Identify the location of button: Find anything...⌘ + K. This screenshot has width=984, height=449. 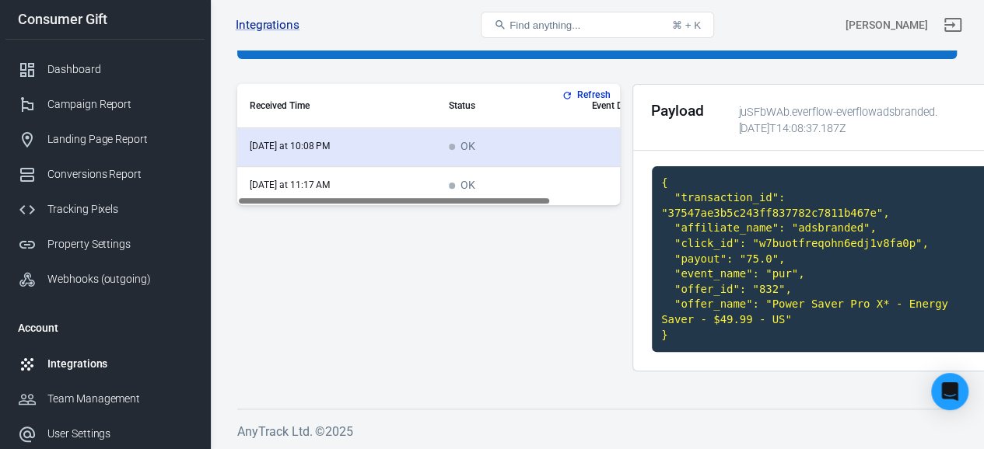
(597, 25).